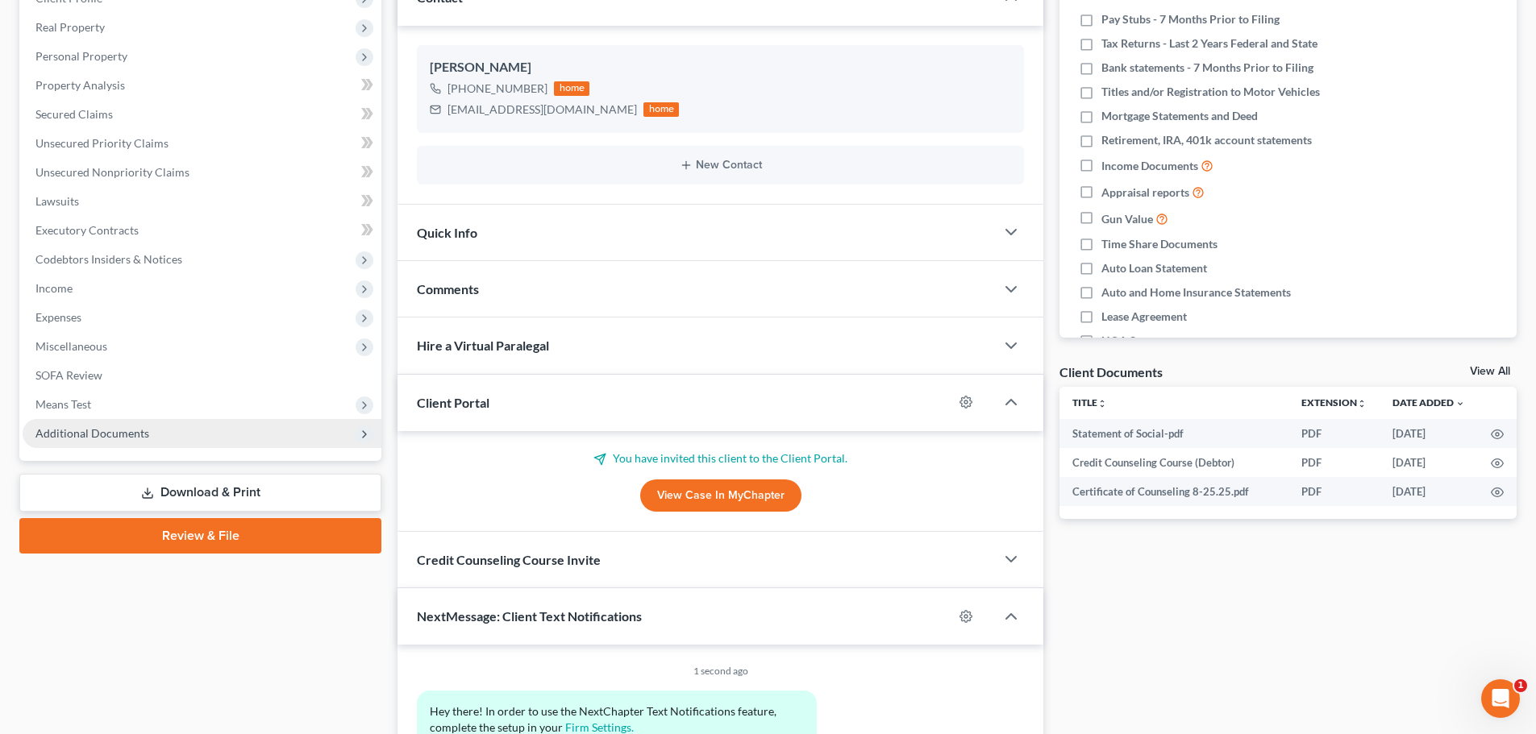 This screenshot has height=734, width=1536. Describe the element at coordinates (1159, 244) in the screenshot. I see `span: Time Share Documents` at that location.